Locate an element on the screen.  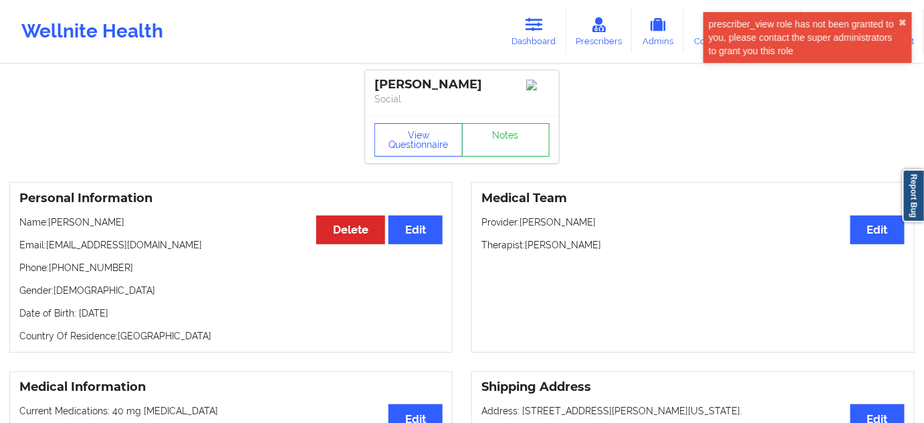
h3: Medical Information is located at coordinates (231, 387).